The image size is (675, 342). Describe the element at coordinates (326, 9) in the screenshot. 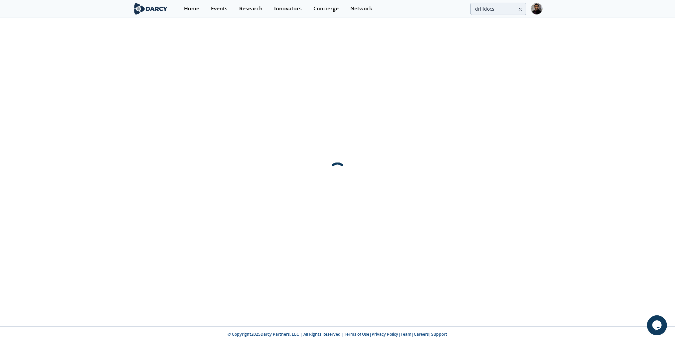

I see `div: Concierge` at that location.